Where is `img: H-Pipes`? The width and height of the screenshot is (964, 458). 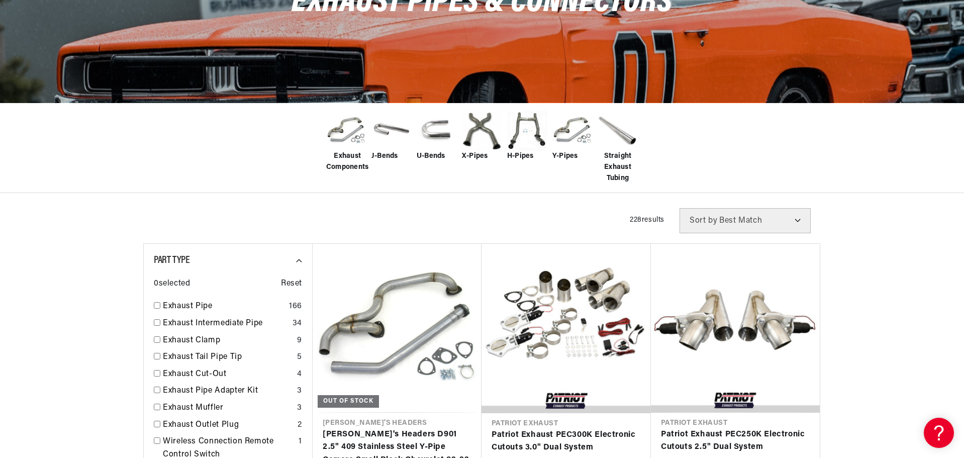 img: H-Pipes is located at coordinates (527, 131).